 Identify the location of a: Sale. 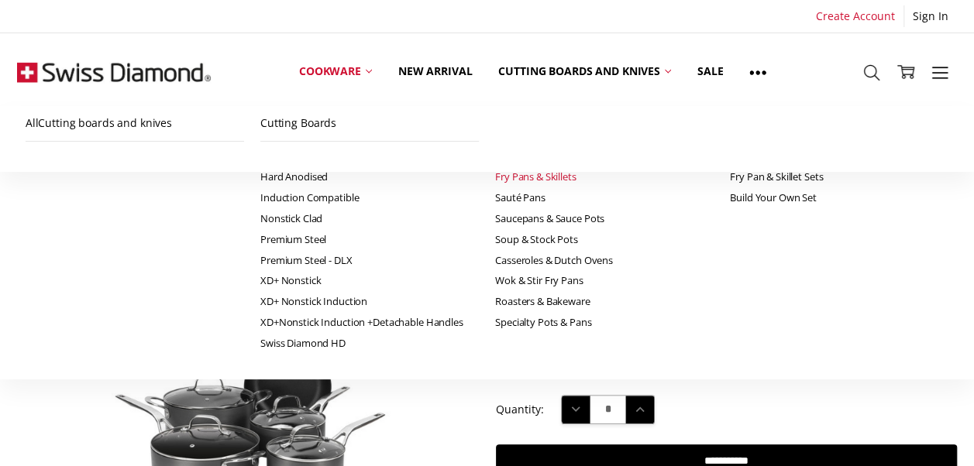
(710, 71).